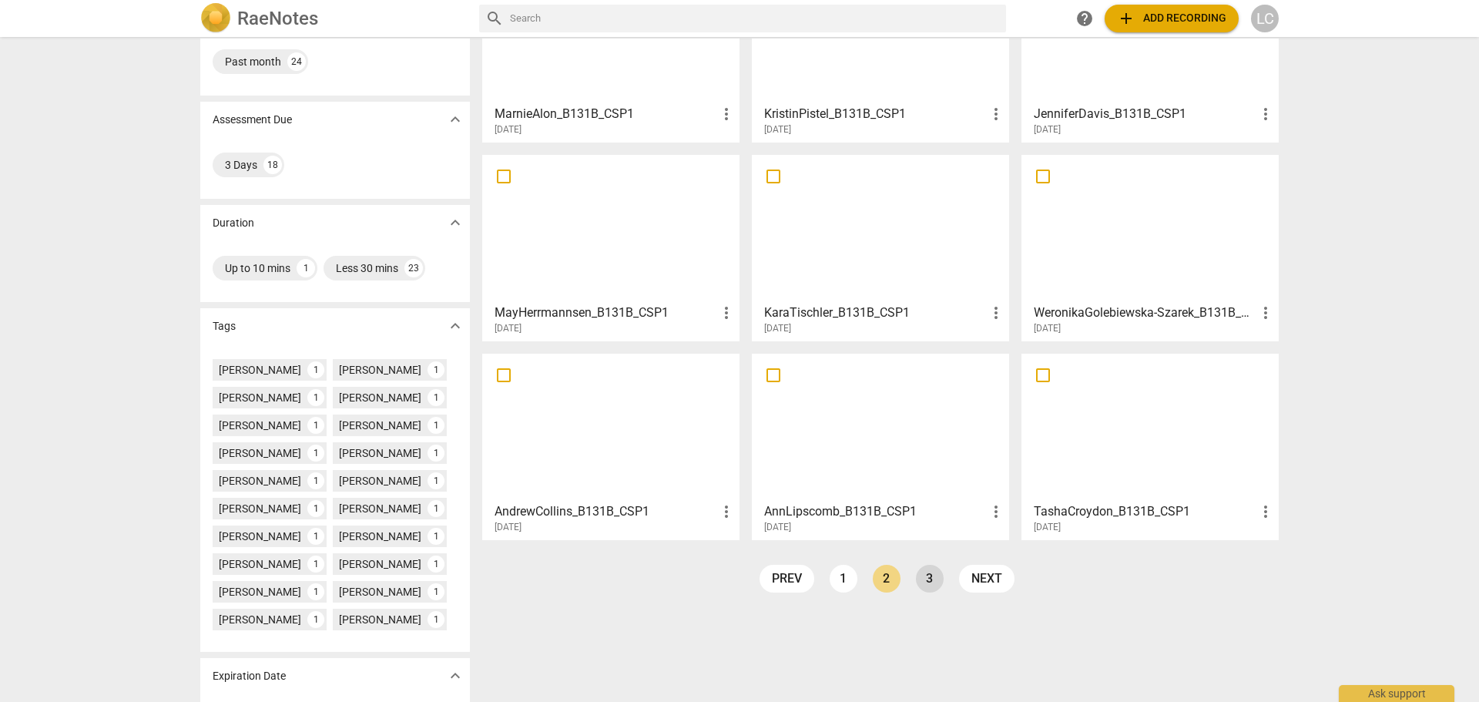 The image size is (1479, 702). What do you see at coordinates (1144, 313) in the screenshot?
I see `h3: WeronikaGolebiewska-Szarek_B131B_CSP1` at bounding box center [1144, 313].